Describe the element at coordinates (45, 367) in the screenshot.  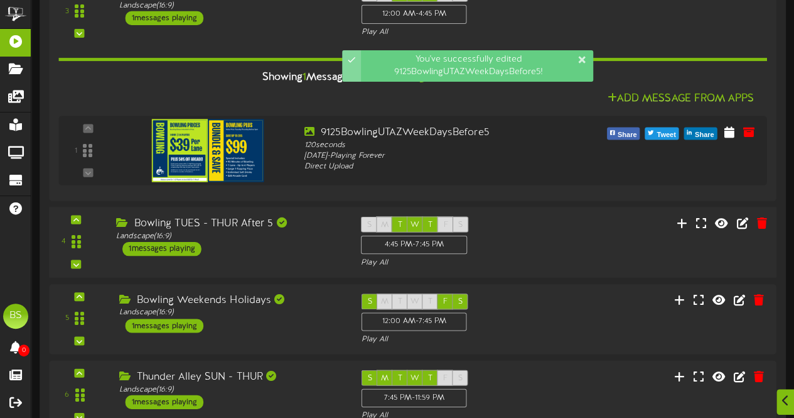
I see `button: Gif picker` at that location.